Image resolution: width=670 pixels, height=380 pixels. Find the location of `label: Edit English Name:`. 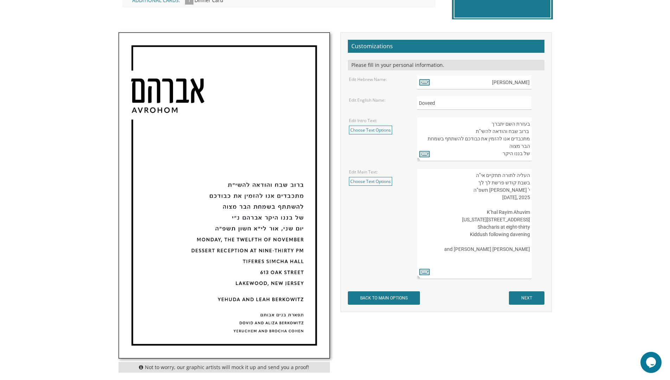

label: Edit English Name: is located at coordinates (367, 100).